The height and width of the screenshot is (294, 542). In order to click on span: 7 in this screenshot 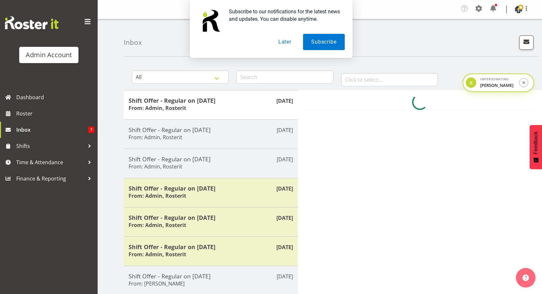, I will do `click(91, 130)`.